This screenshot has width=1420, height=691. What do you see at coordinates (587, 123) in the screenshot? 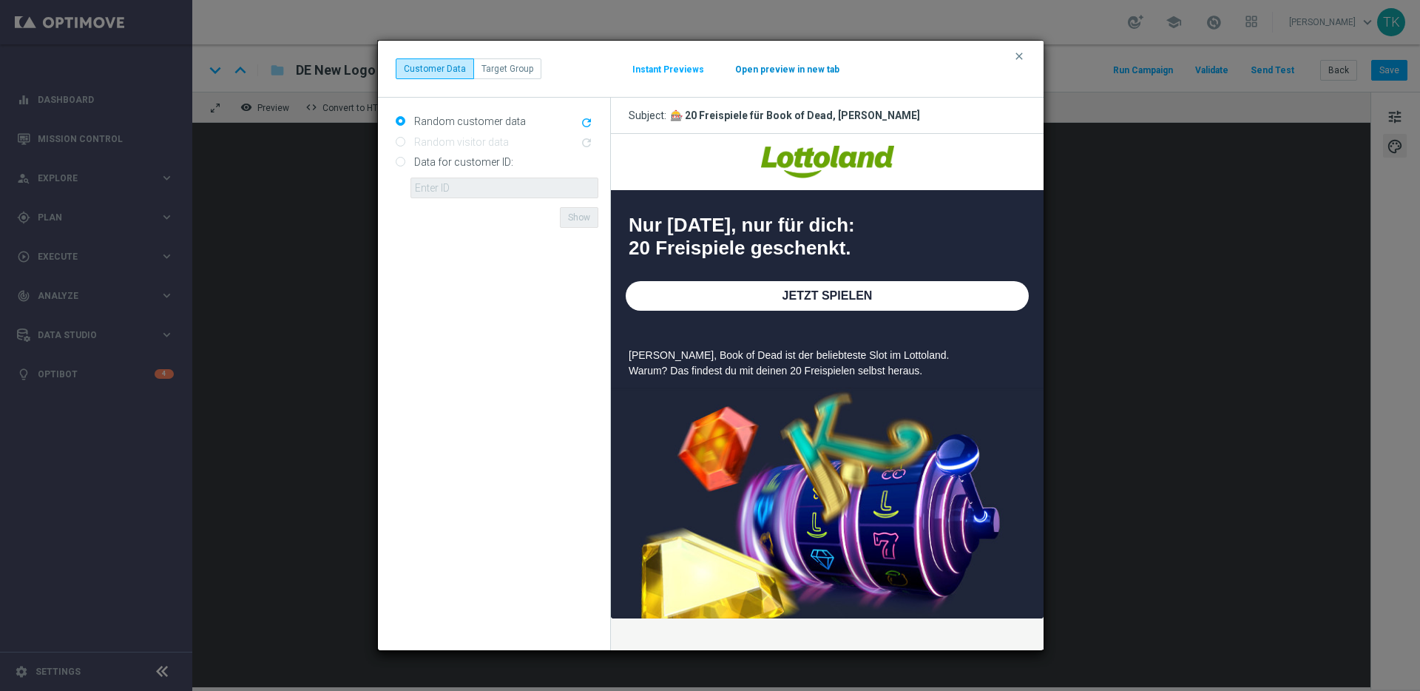
I see `i: refresh` at bounding box center [587, 123].